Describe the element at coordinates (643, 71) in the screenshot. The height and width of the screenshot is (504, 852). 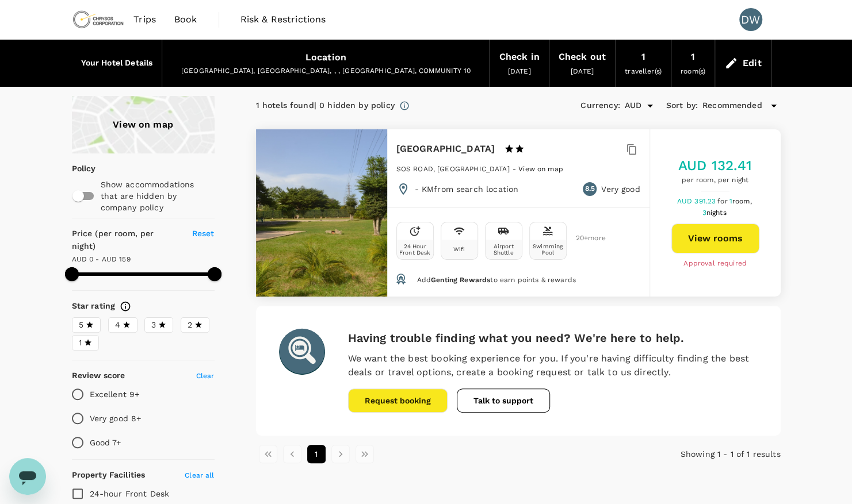
I see `span: traveller(s)` at that location.